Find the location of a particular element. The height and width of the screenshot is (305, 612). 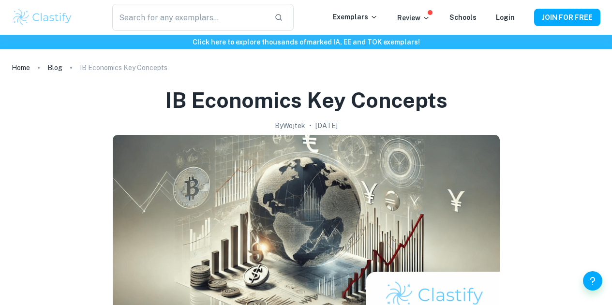

p: Exemplars is located at coordinates (355, 17).